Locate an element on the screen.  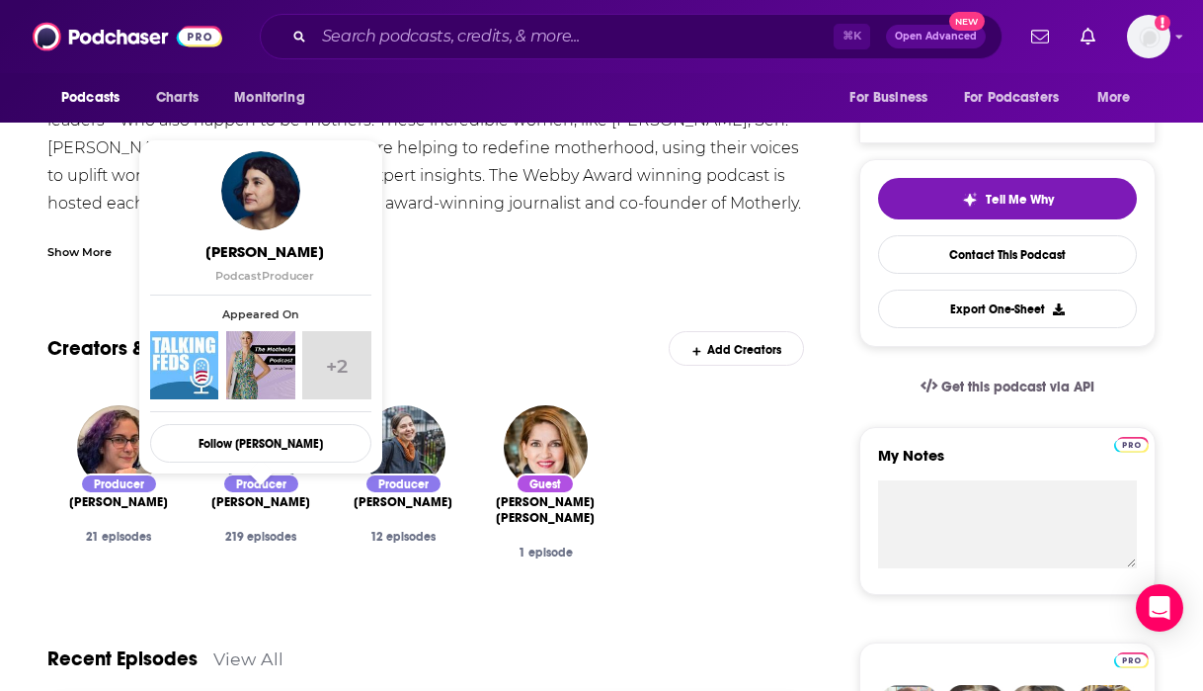
div: Search podcasts, credits, & more... is located at coordinates (631, 37).